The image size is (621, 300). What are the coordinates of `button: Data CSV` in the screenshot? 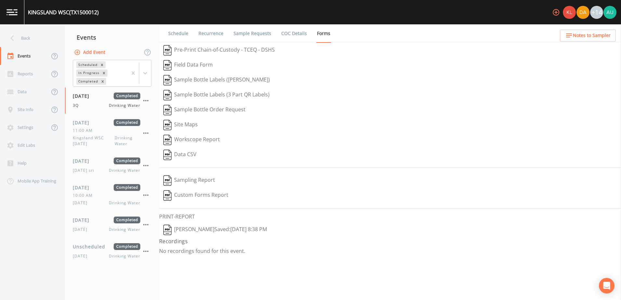 It's located at (180, 155).